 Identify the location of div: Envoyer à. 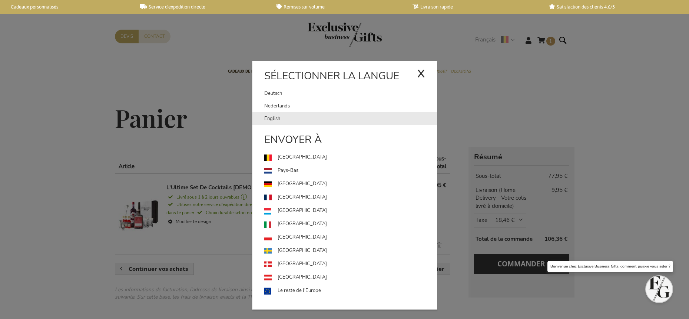
(345, 142).